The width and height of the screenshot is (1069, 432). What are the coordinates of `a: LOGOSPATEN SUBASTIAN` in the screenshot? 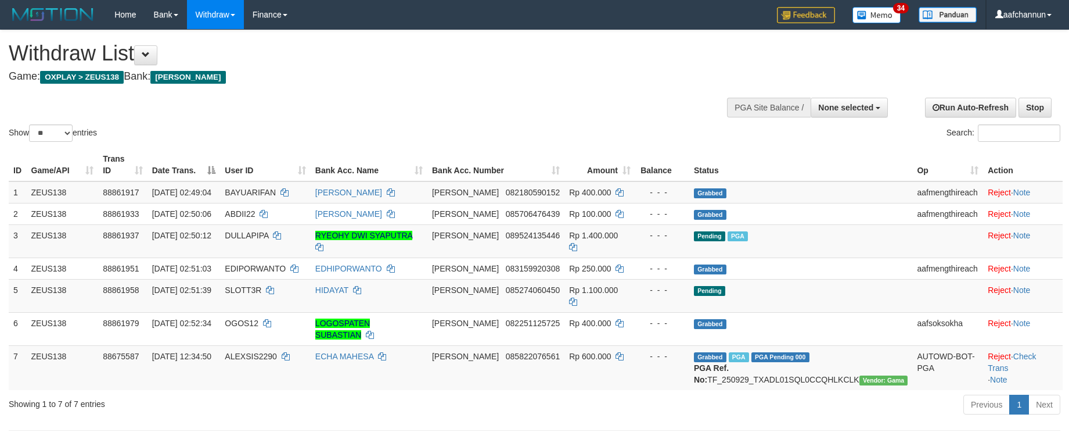 It's located at (343, 329).